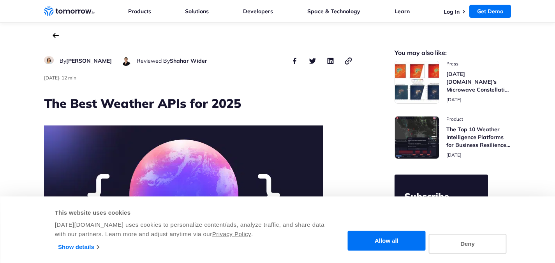 The width and height of the screenshot is (555, 263). Describe the element at coordinates (452, 12) in the screenshot. I see `a: Log In` at that location.